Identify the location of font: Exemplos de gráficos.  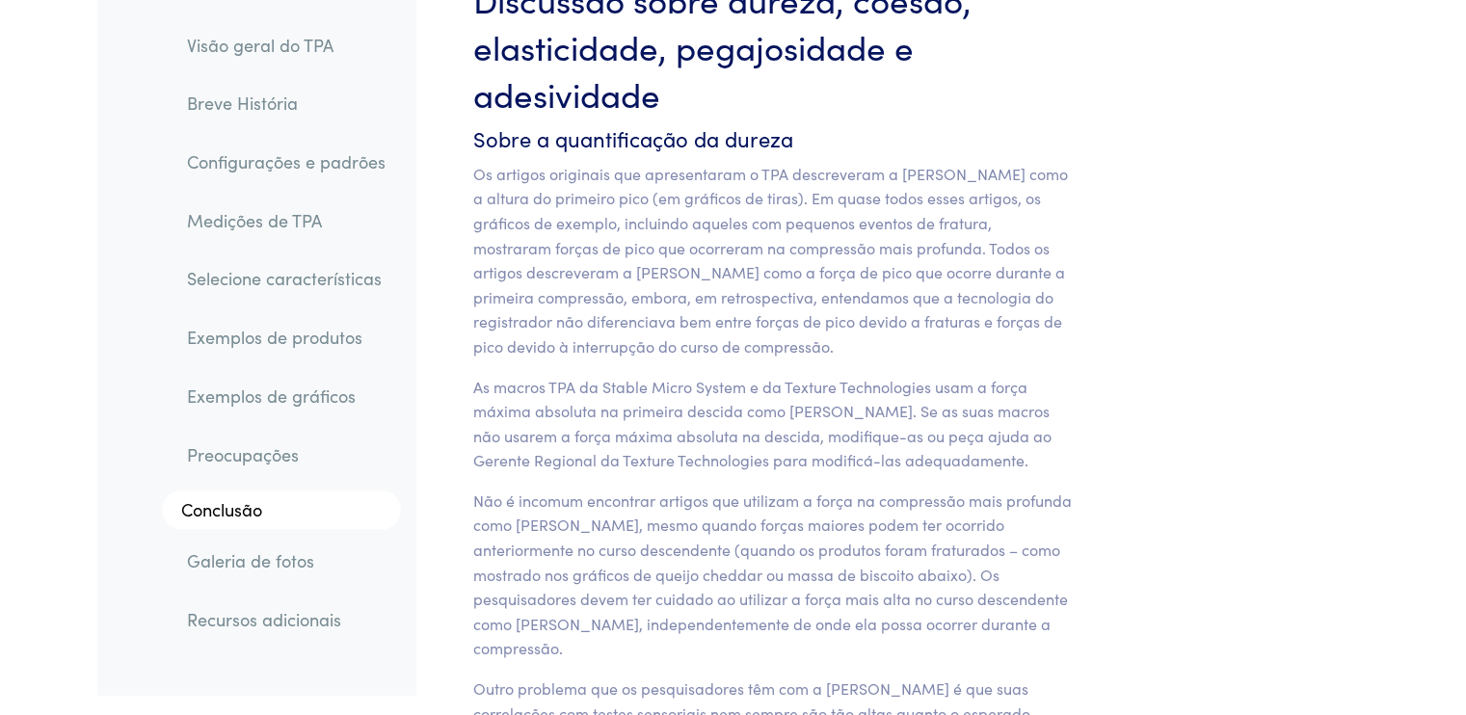
(271, 395).